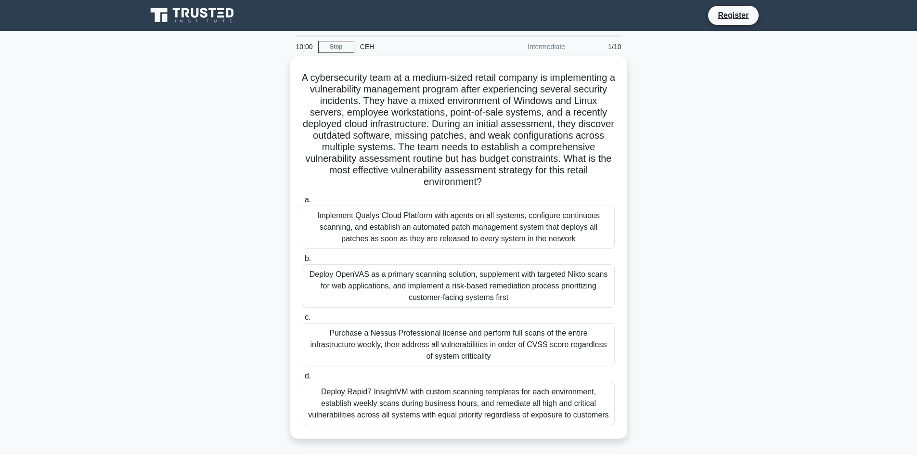 The image size is (917, 455). I want to click on div: Purchase a Nessus Professional license and perform full scans of the entire infrastructure weekly..., so click(459, 345).